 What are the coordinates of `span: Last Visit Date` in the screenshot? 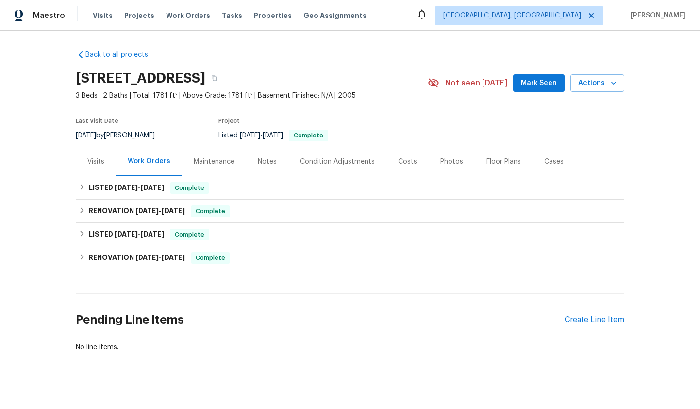 It's located at (97, 121).